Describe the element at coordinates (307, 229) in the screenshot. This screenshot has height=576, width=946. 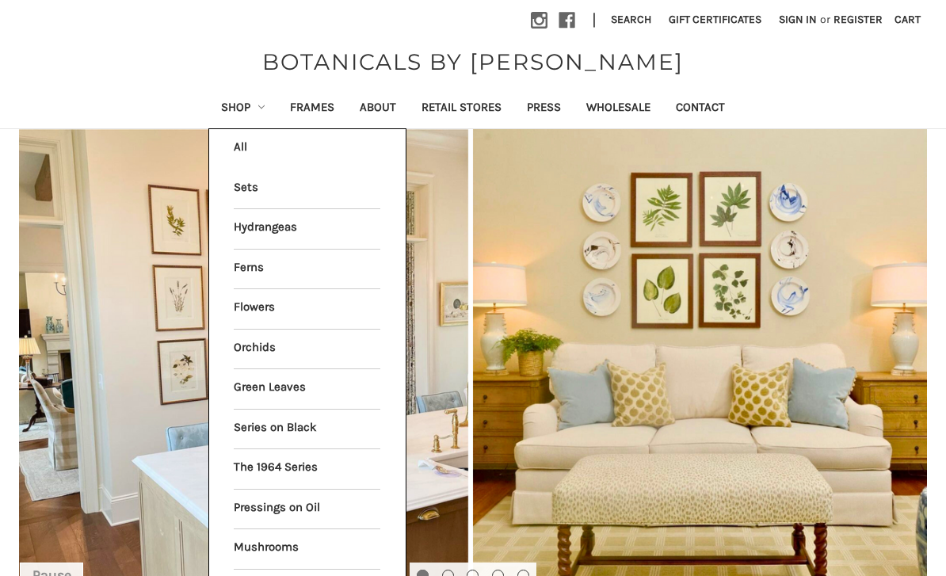
I see `a: Hydrangeas` at that location.